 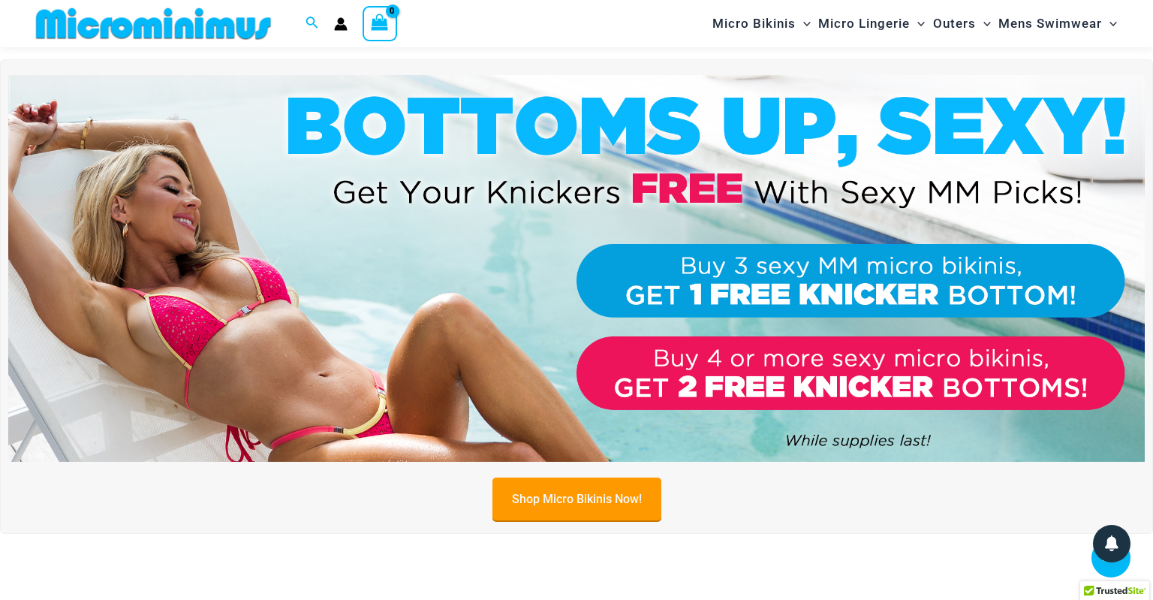 What do you see at coordinates (341, 24) in the screenshot?
I see `a: Account icon link` at bounding box center [341, 24].